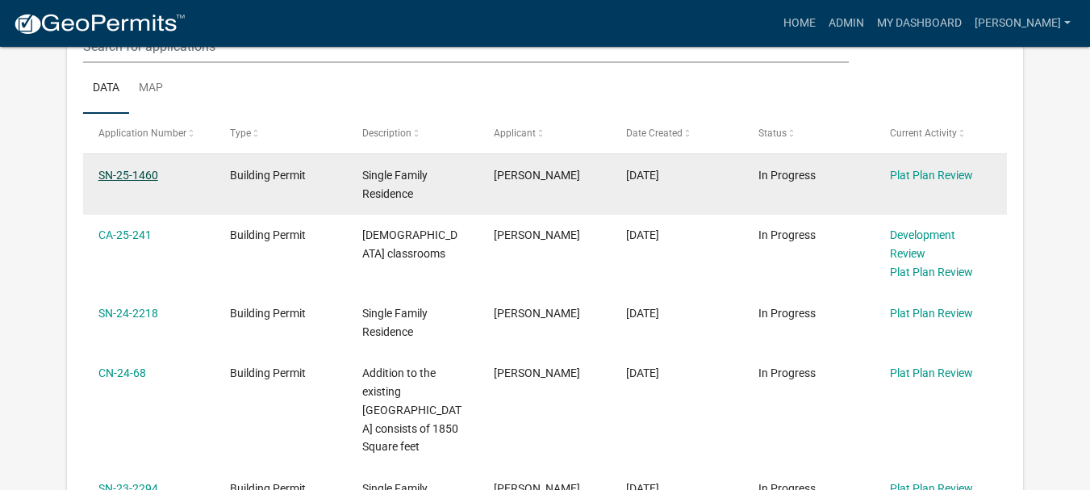 The height and width of the screenshot is (490, 1090). Describe the element at coordinates (536, 175) in the screenshot. I see `span: Tami Evans` at that location.